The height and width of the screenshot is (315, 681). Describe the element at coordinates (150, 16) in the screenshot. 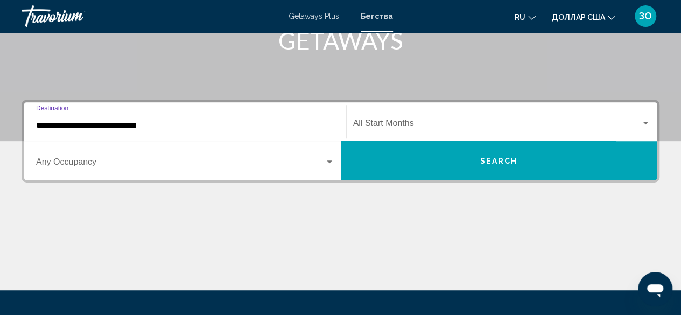

I see `a: Травориум` at that location.